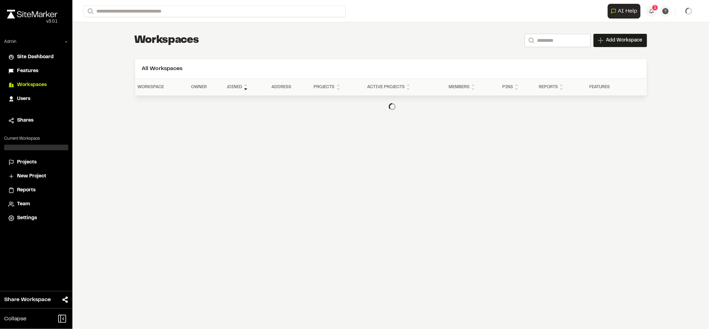 The image size is (709, 329). What do you see at coordinates (36, 85) in the screenshot?
I see `a: Workspaces` at bounding box center [36, 85].